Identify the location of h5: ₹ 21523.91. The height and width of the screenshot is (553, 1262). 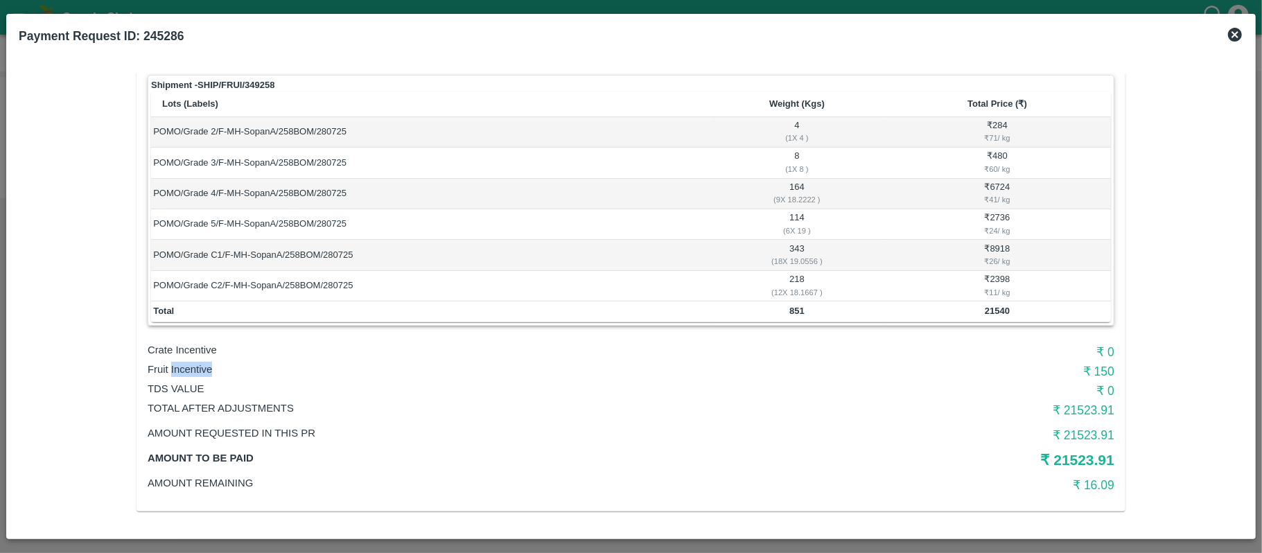
(953, 460).